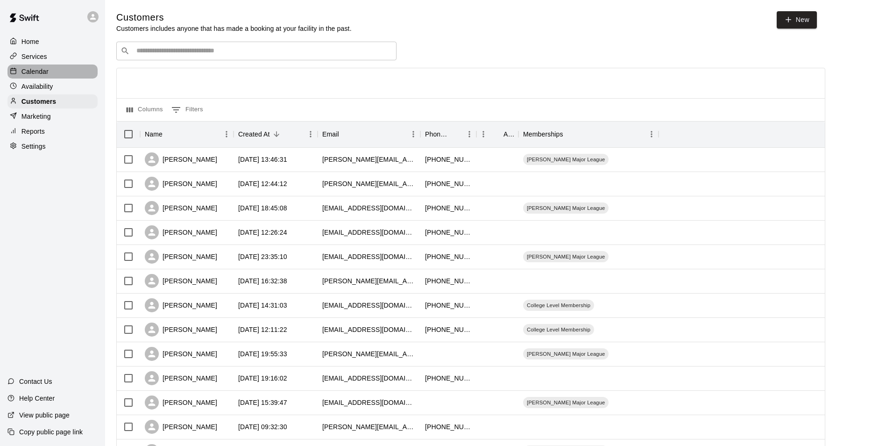 This screenshot has width=886, height=446. Describe the element at coordinates (369, 232) in the screenshot. I see `div: valariehenderson25@gmail.com` at that location.